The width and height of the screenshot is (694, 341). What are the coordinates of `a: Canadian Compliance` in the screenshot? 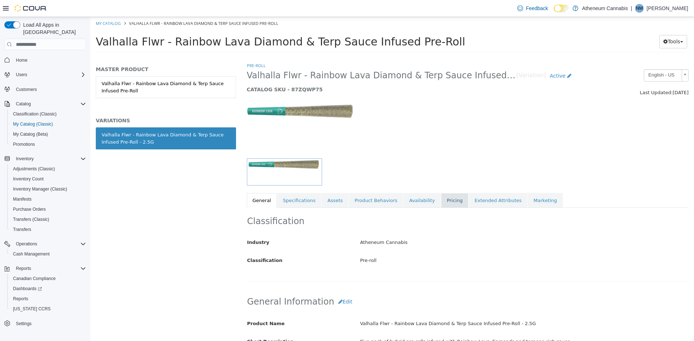 It's located at (34, 279).